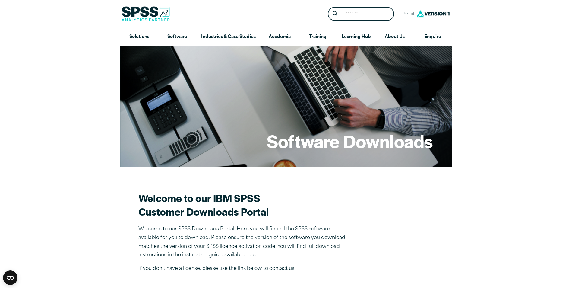 Image resolution: width=572 pixels, height=288 pixels. I want to click on a: Solutions, so click(139, 37).